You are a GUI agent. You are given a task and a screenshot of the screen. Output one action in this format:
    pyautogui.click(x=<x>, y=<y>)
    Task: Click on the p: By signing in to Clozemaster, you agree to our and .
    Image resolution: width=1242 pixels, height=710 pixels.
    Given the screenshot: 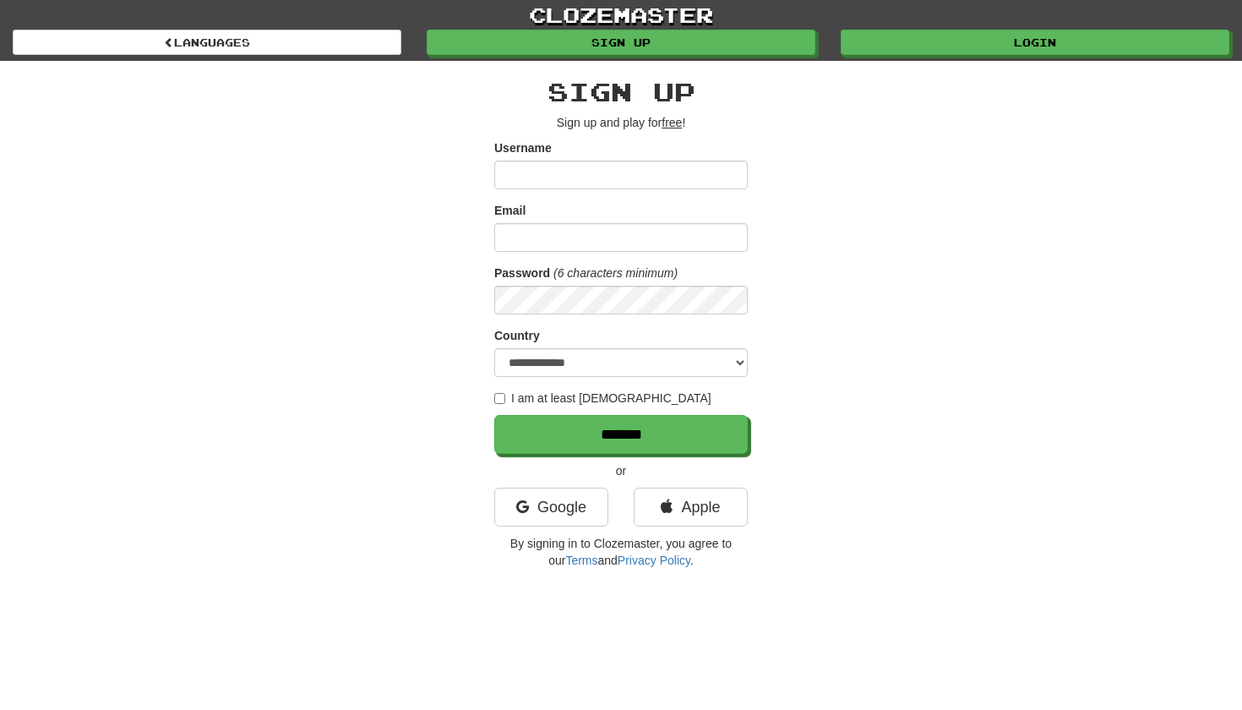 What is the action you would take?
    pyautogui.click(x=621, y=552)
    